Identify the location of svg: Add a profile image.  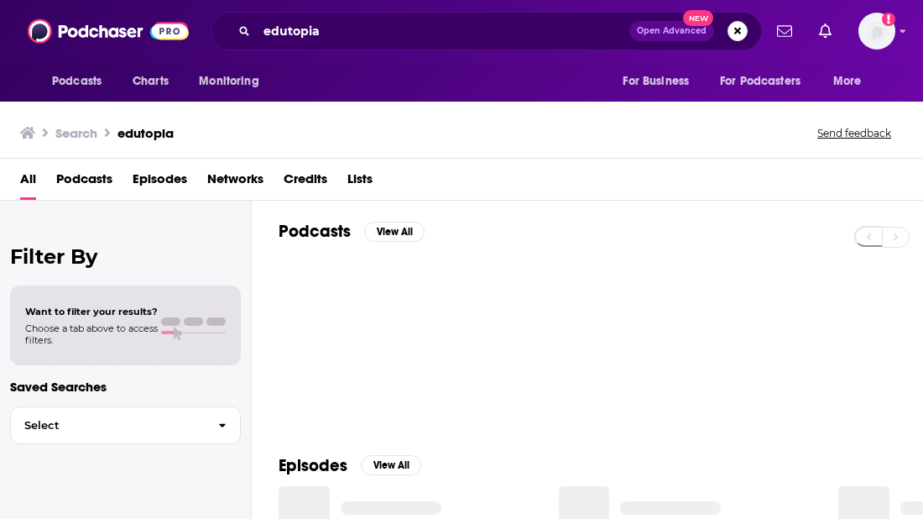
(889, 19).